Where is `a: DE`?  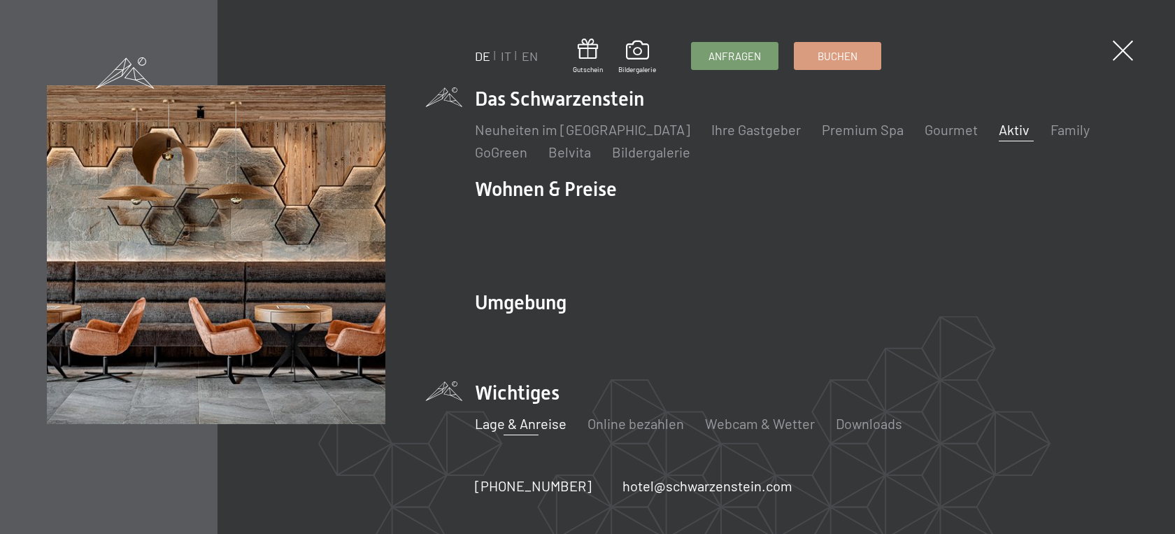
a: DE is located at coordinates (483, 56).